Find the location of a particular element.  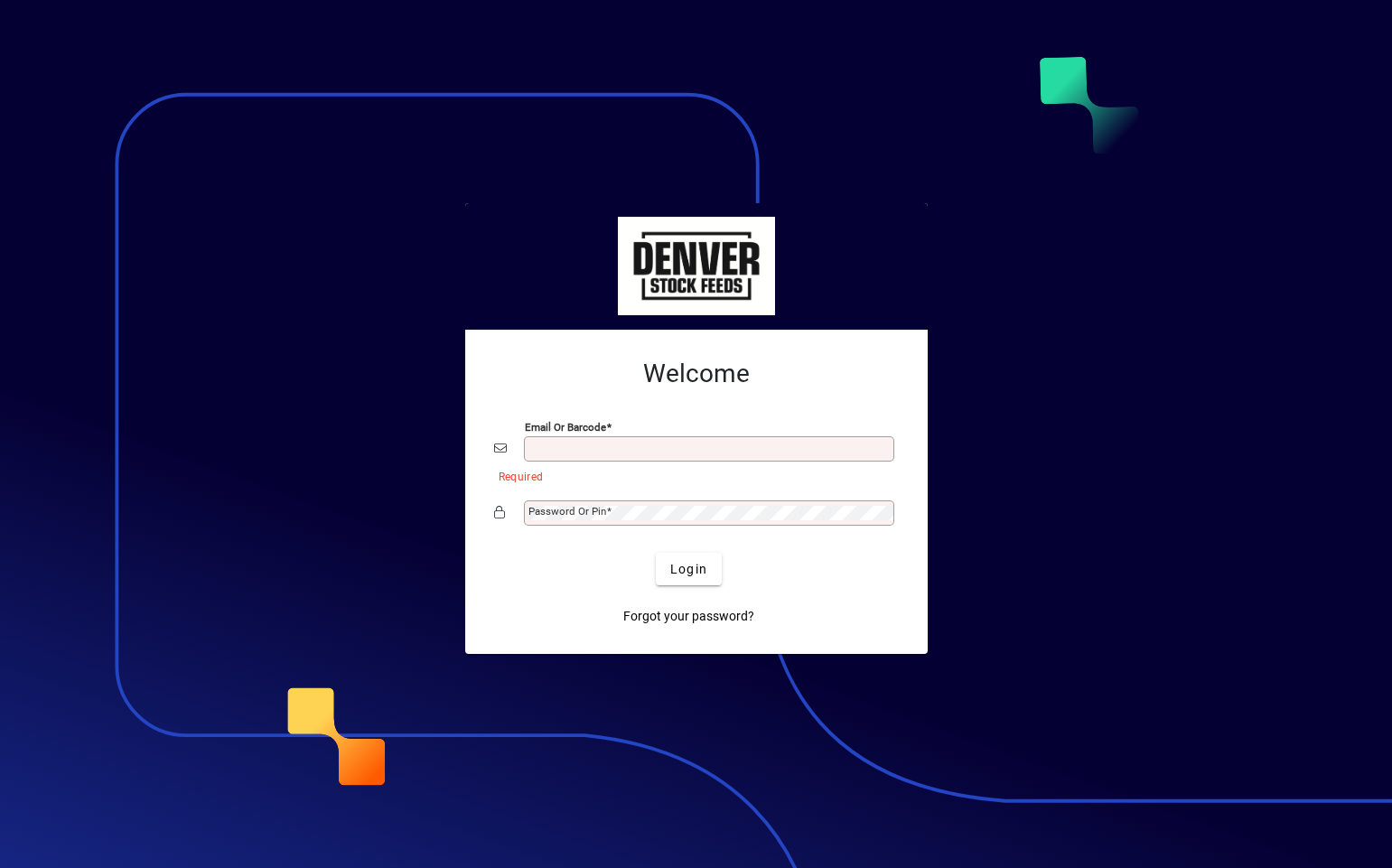

span: Login is located at coordinates (688, 569).